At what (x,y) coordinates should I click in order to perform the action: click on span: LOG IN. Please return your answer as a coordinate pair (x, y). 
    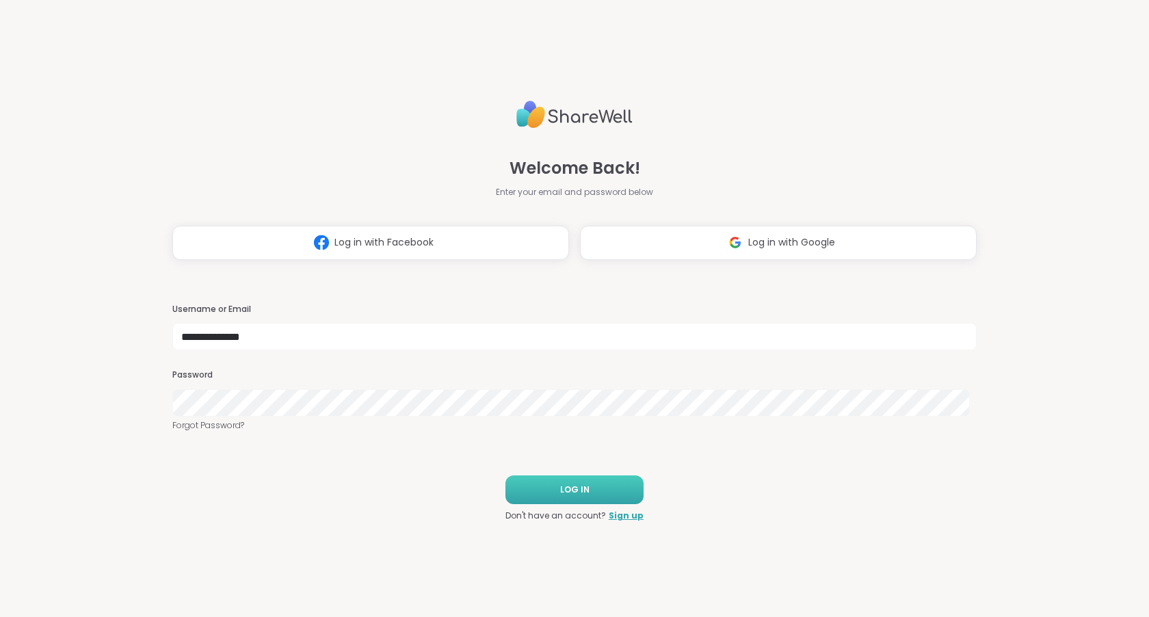
    Looking at the image, I should click on (575, 490).